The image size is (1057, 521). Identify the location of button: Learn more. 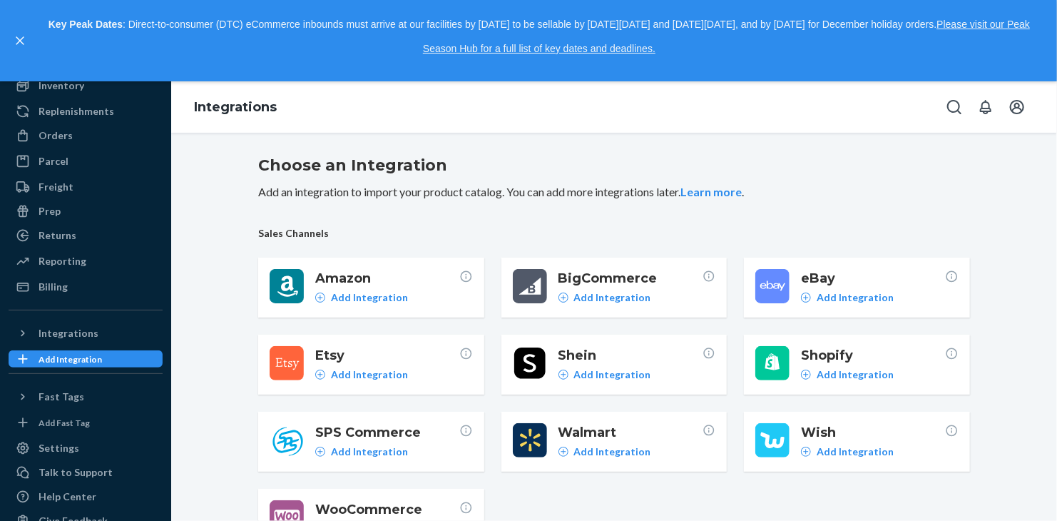
(711, 192).